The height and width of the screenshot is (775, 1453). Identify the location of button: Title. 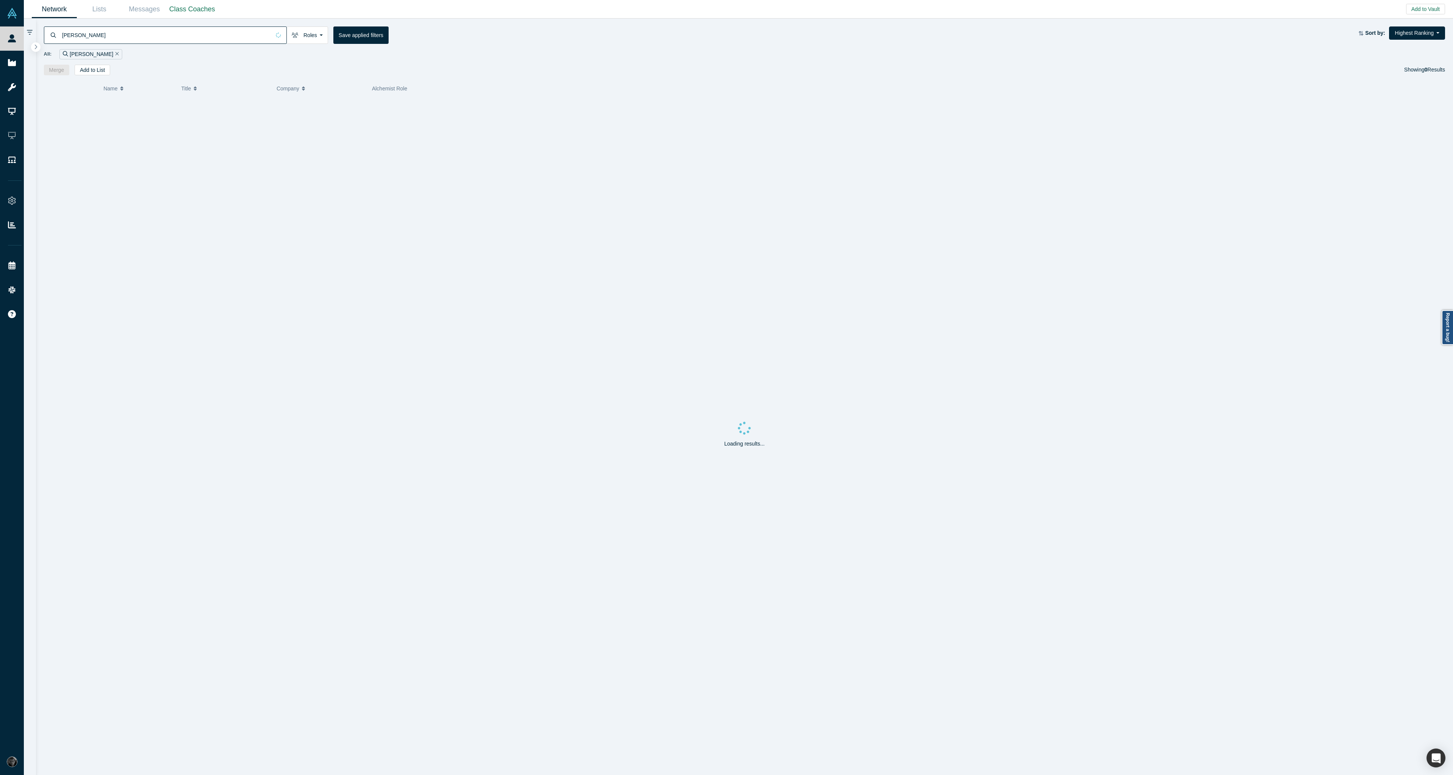
(225, 89).